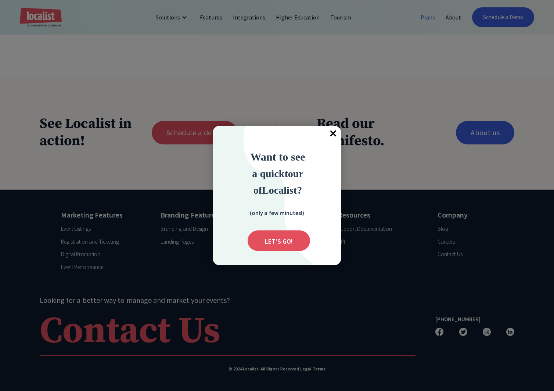  What do you see at coordinates (279, 241) in the screenshot?
I see `div: Submit` at bounding box center [279, 241].